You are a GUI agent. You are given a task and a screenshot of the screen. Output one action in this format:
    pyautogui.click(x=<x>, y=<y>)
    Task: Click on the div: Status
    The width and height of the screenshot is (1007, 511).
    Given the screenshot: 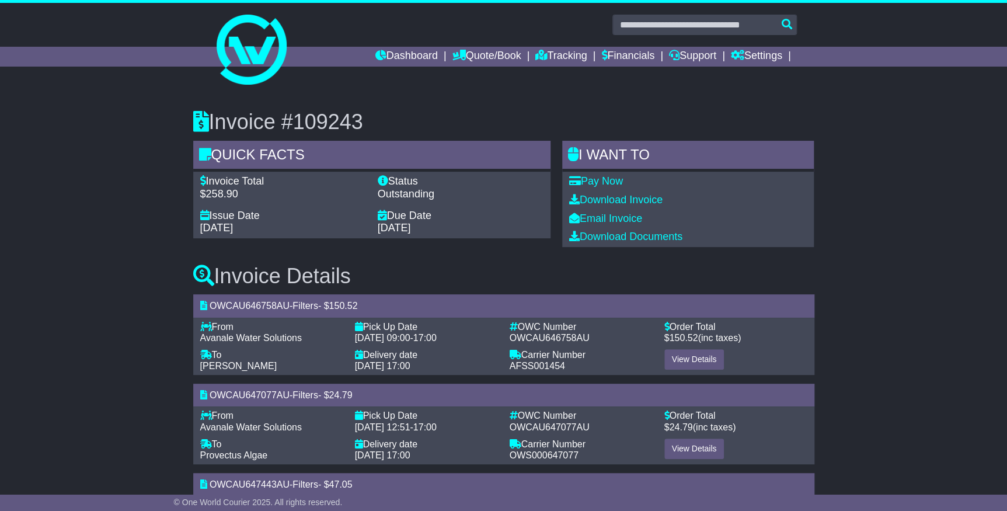 What is the action you would take?
    pyautogui.click(x=461, y=182)
    